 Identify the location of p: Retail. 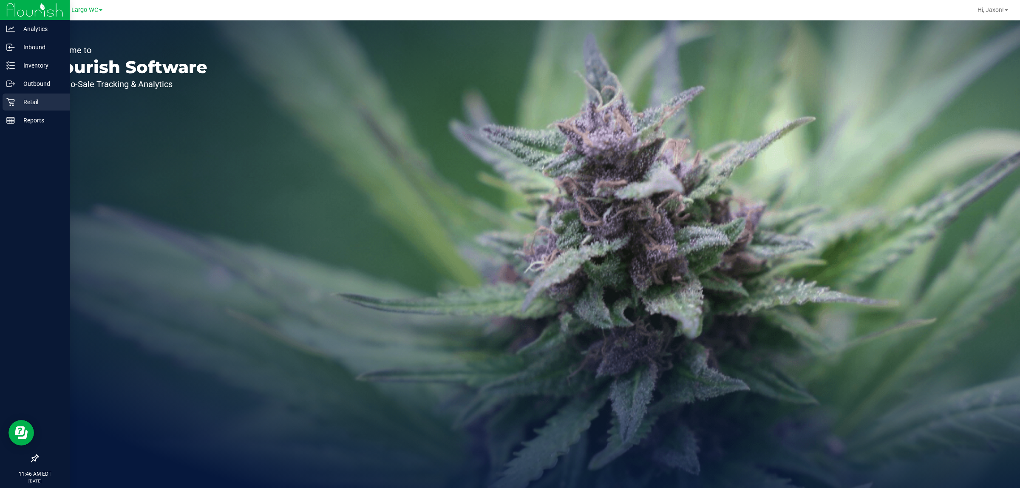
(40, 102).